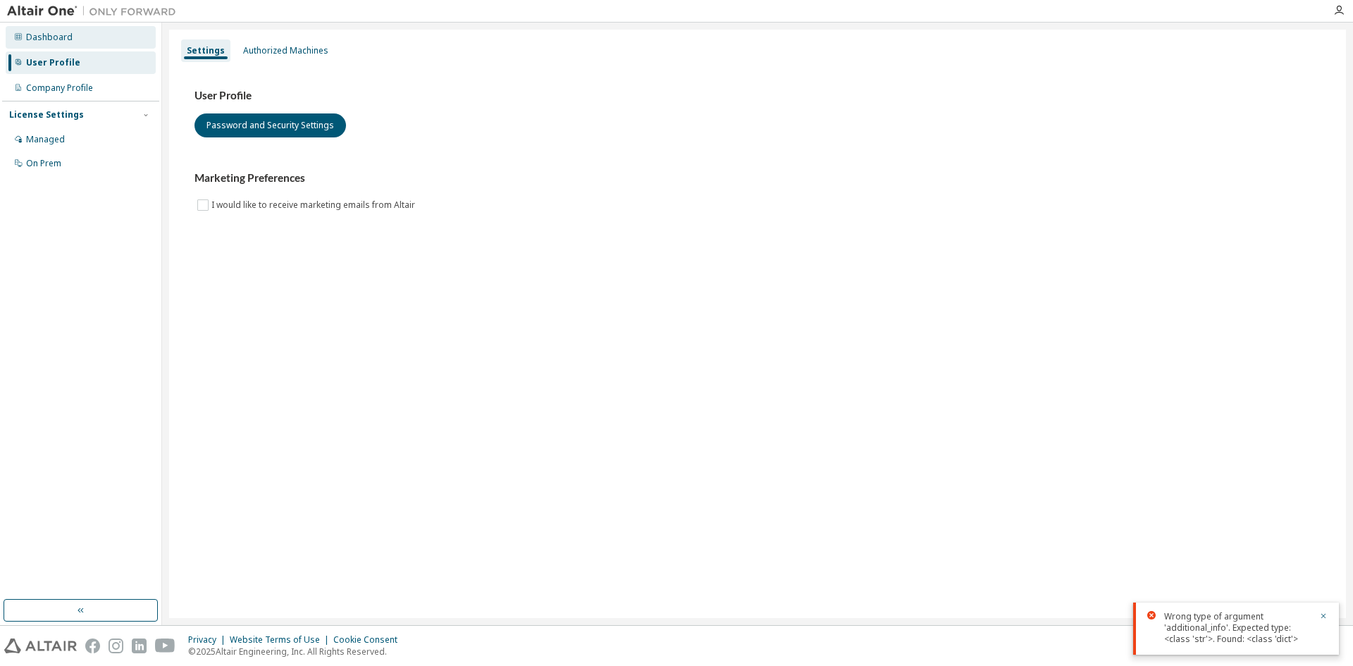 This screenshot has width=1353, height=666. I want to click on img: linkedin.svg, so click(139, 645).